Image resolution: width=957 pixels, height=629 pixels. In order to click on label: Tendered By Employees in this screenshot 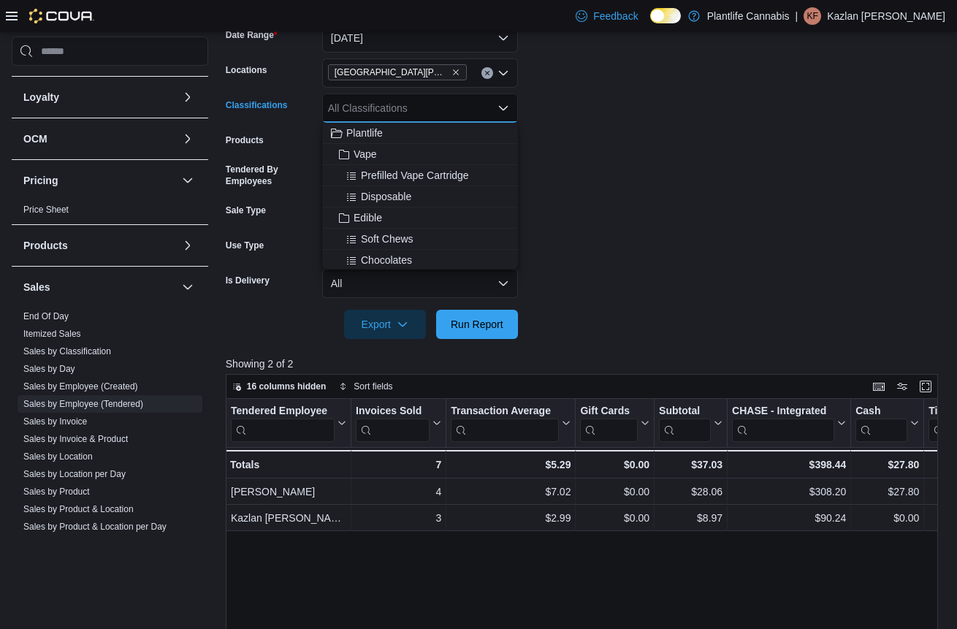, I will do `click(271, 175)`.